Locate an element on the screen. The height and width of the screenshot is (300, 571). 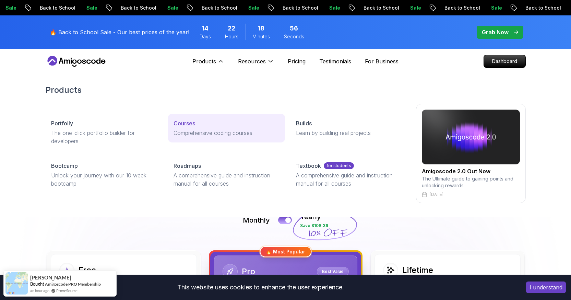
p: Products is located at coordinates (204, 61).